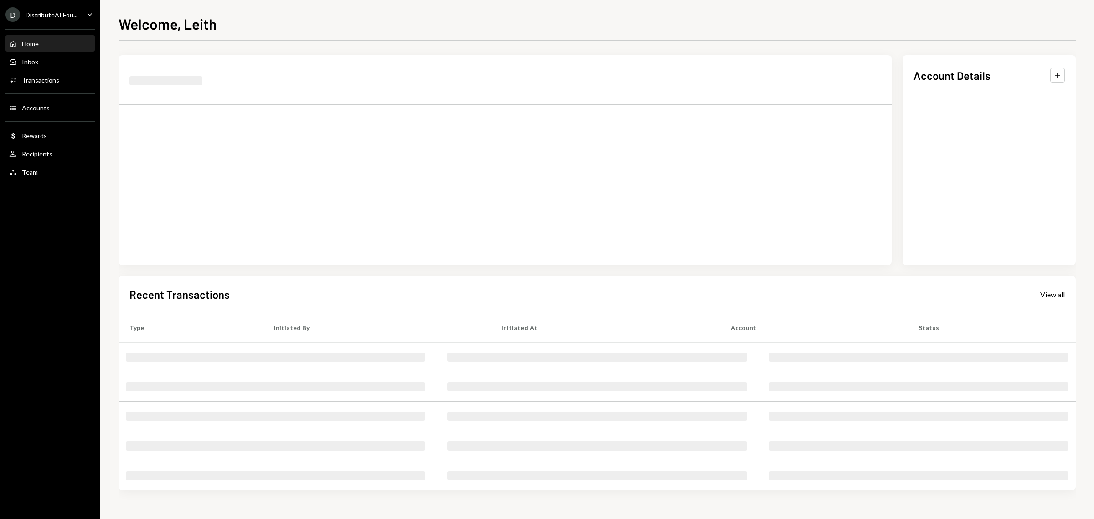 This screenshot has height=519, width=1094. Describe the element at coordinates (1053, 294) in the screenshot. I see `div: View all` at that location.